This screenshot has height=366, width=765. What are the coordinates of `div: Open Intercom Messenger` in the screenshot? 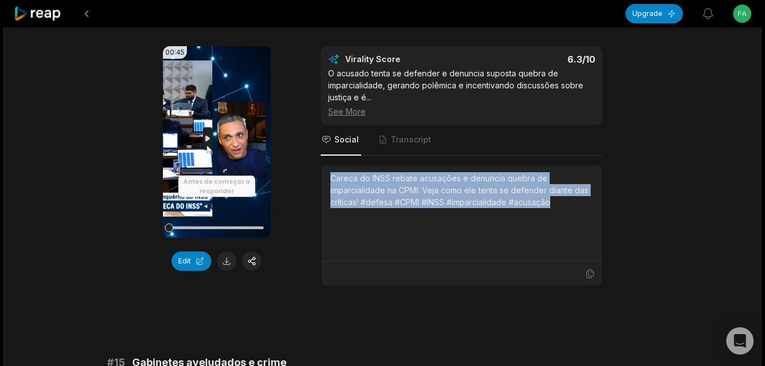 It's located at (740, 341).